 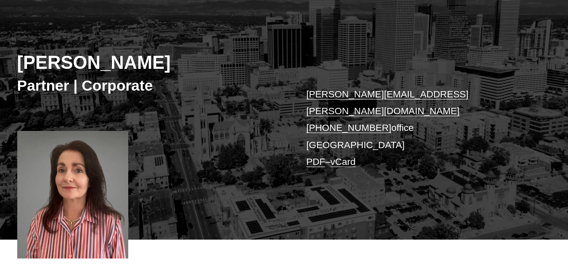 I want to click on h3: Partner | Corporate, so click(x=150, y=86).